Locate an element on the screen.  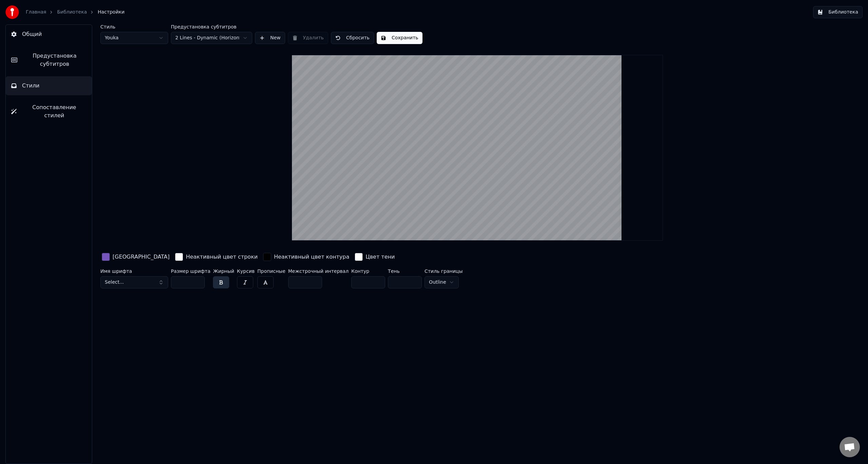
button: Неактивный цвет строки is located at coordinates (216, 257).